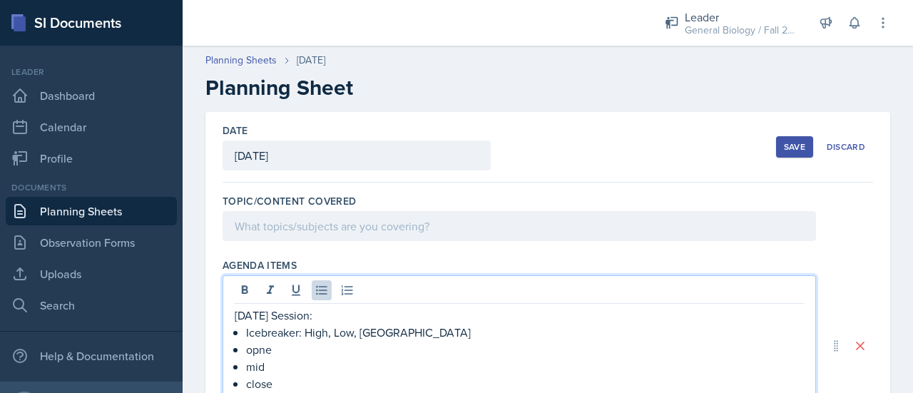  What do you see at coordinates (91, 305) in the screenshot?
I see `a: Search` at bounding box center [91, 305].